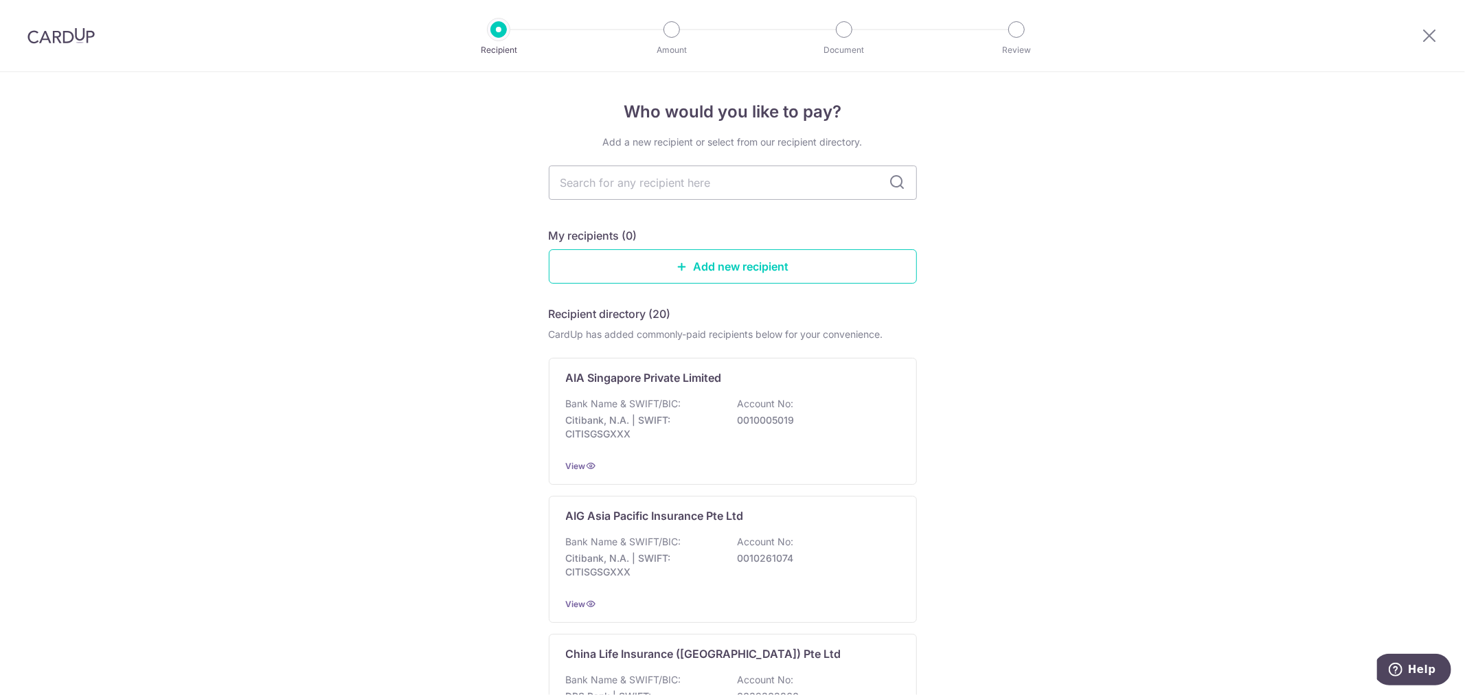  I want to click on p: Recipient, so click(499, 50).